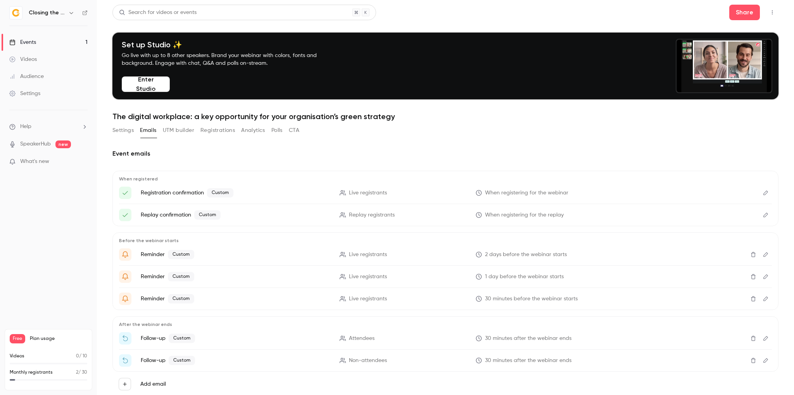  I want to click on div: Audience, so click(26, 76).